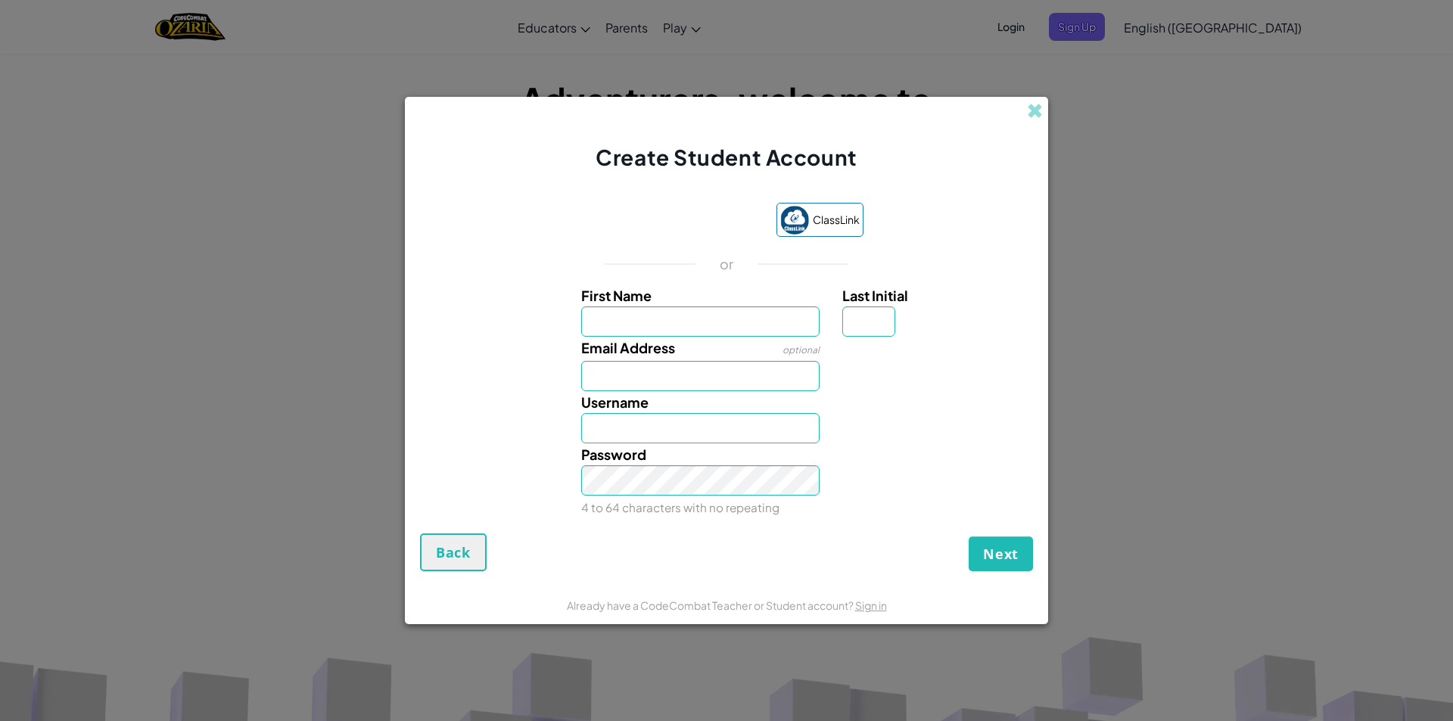 This screenshot has width=1453, height=721. I want to click on img: classlink-logo-small.png, so click(795, 220).